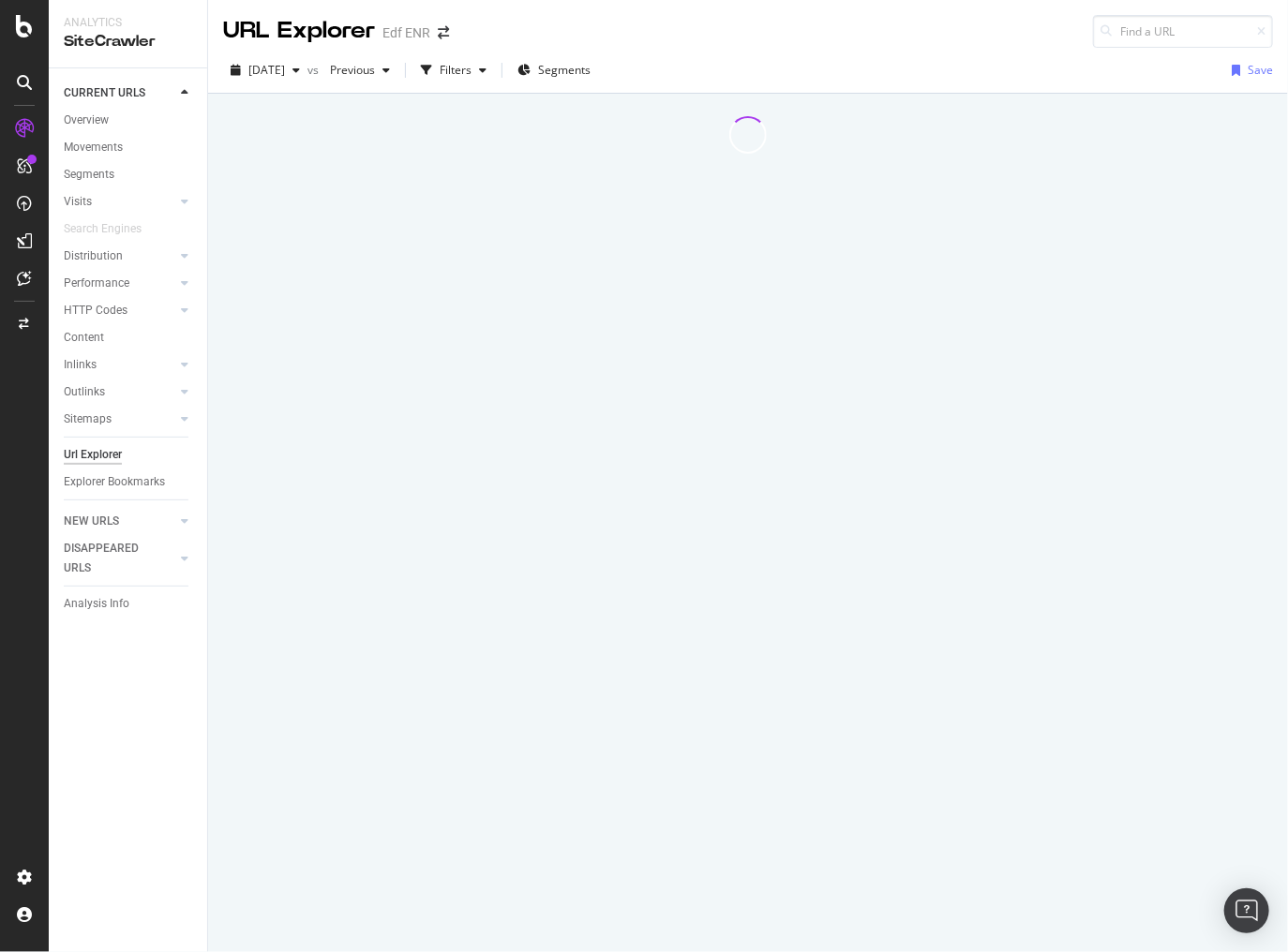 The image size is (1288, 952). What do you see at coordinates (97, 283) in the screenshot?
I see `div: Performance` at bounding box center [97, 283].